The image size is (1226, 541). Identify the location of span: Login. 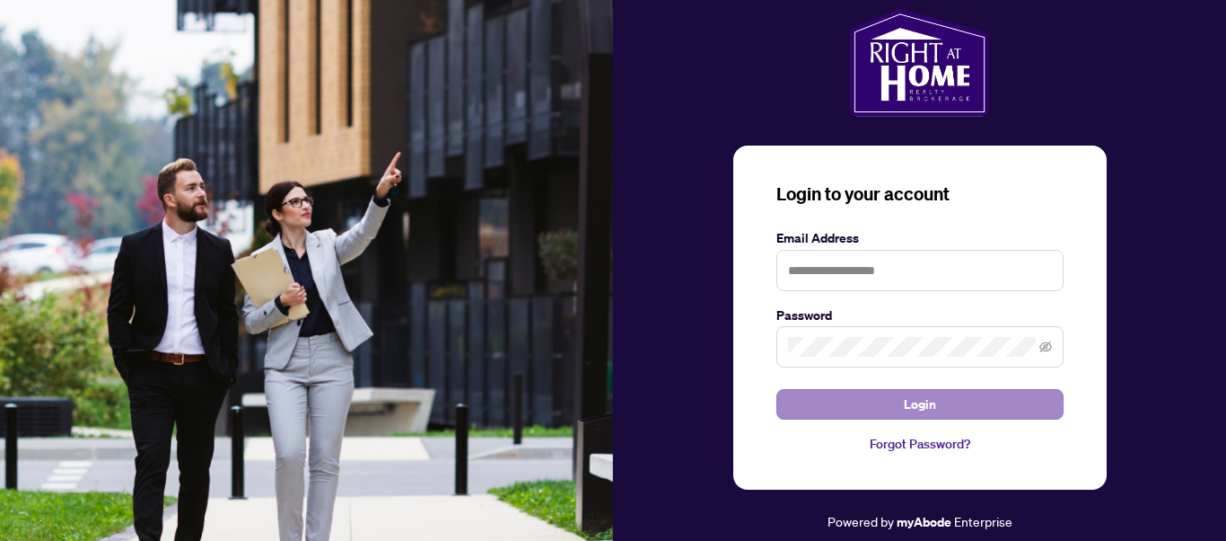
(920, 404).